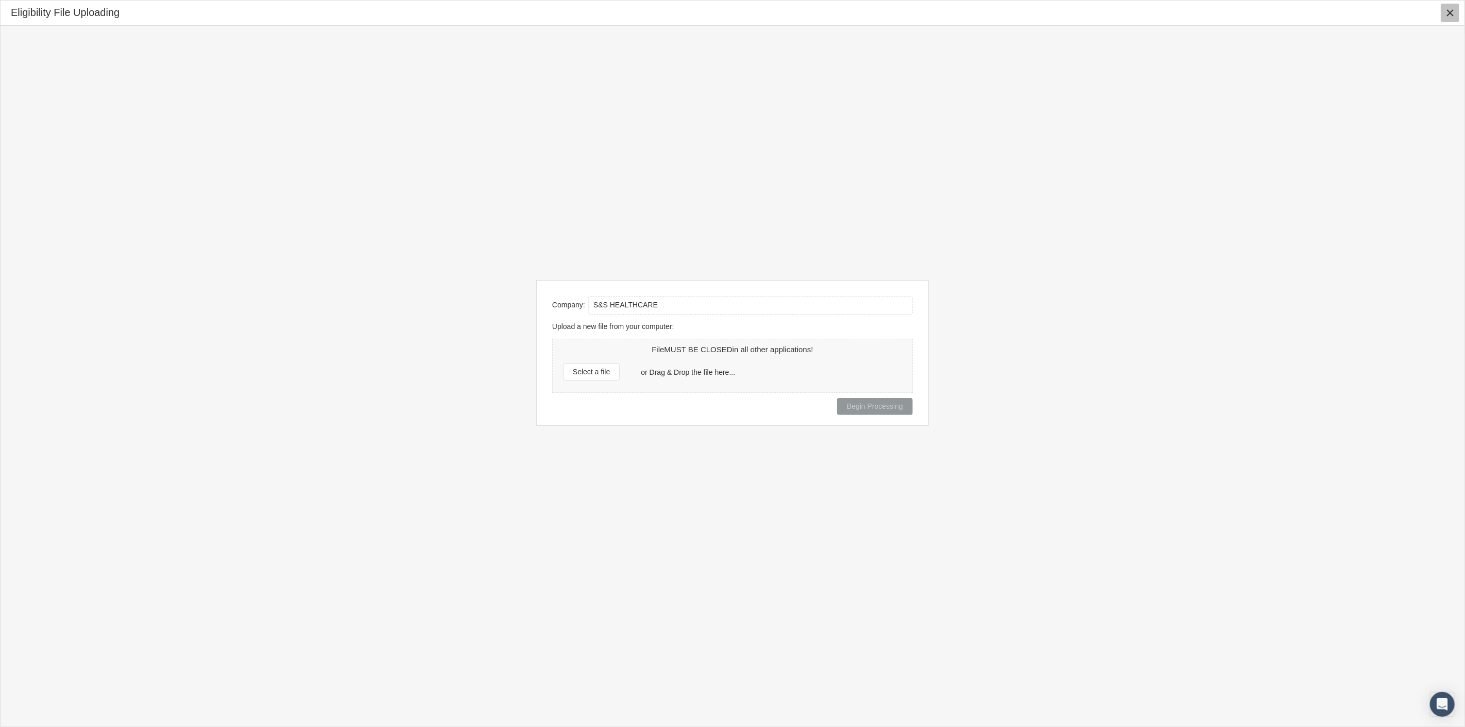 Image resolution: width=1465 pixels, height=727 pixels. I want to click on div: Select a file, so click(591, 372).